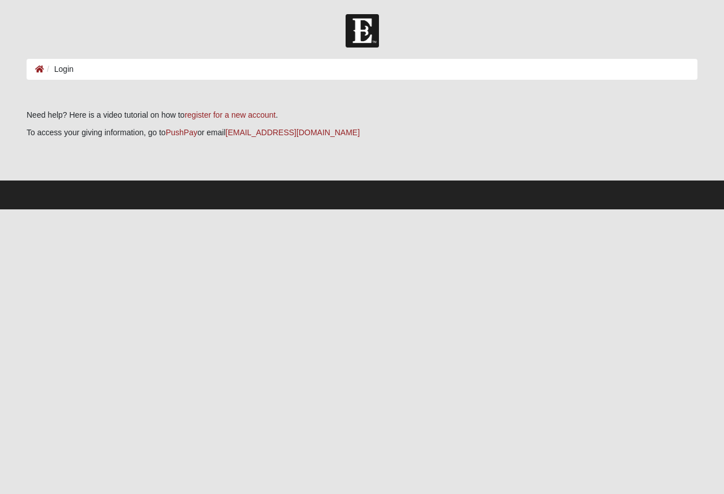 This screenshot has width=724, height=494. What do you see at coordinates (59, 69) in the screenshot?
I see `li: Login` at bounding box center [59, 69].